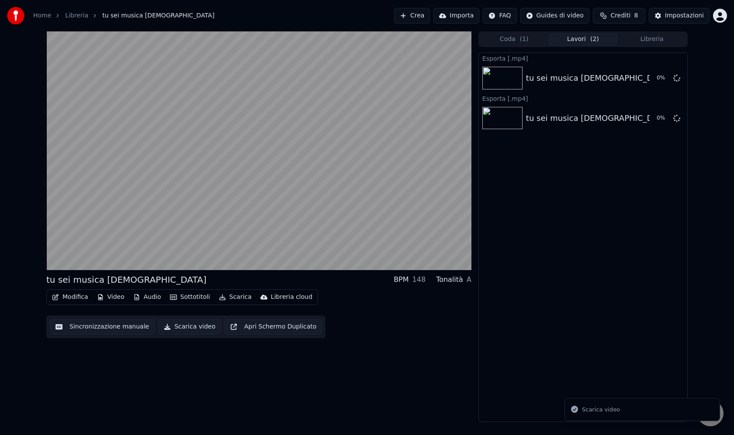  Describe the element at coordinates (401, 280) in the screenshot. I see `div: BPM` at that location.